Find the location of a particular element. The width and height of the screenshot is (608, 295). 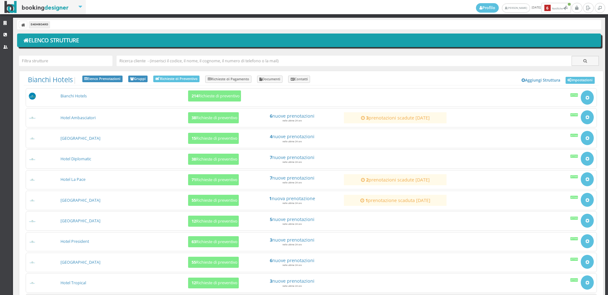

a: Hotel Tropical is located at coordinates (73, 283).